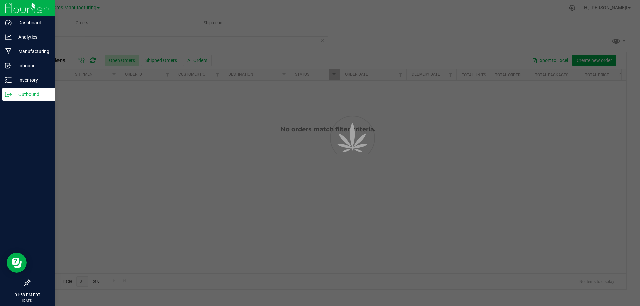  What do you see at coordinates (32, 51) in the screenshot?
I see `p: Manufacturing` at bounding box center [32, 51].